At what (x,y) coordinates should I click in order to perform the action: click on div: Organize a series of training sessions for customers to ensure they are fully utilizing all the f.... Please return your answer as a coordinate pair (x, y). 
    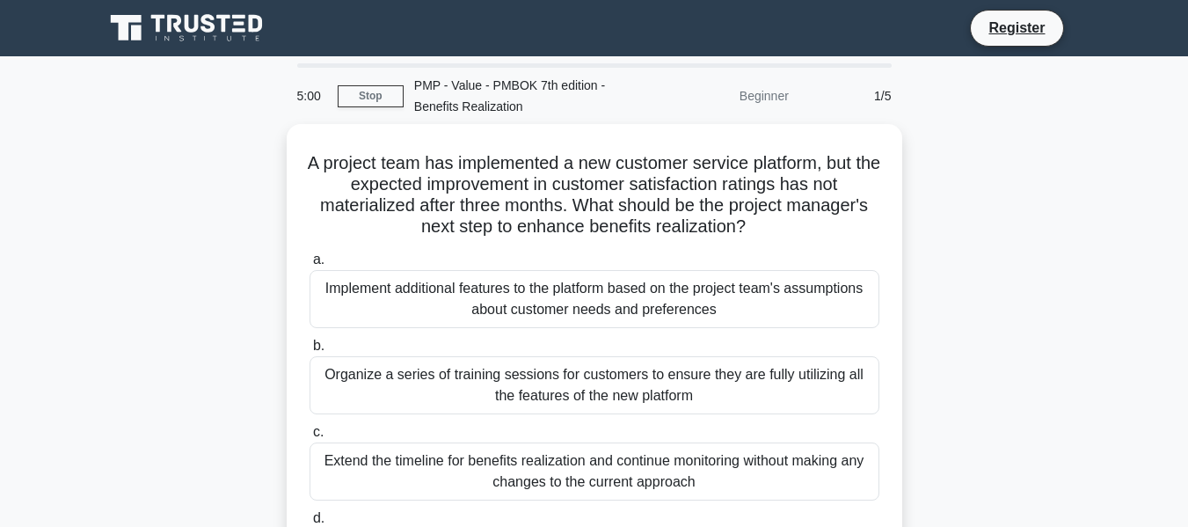
    Looking at the image, I should click on (594, 385).